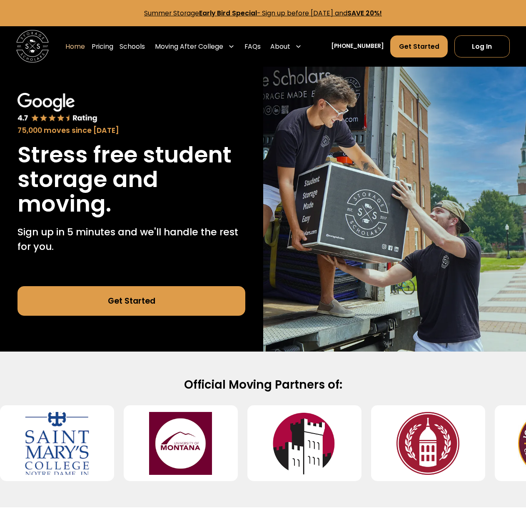  What do you see at coordinates (482, 46) in the screenshot?
I see `a: Log In` at bounding box center [482, 46].